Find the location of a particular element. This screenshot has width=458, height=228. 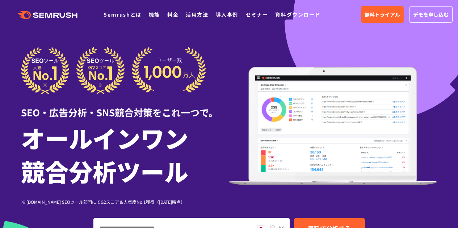

a: 機能 is located at coordinates (154, 14).